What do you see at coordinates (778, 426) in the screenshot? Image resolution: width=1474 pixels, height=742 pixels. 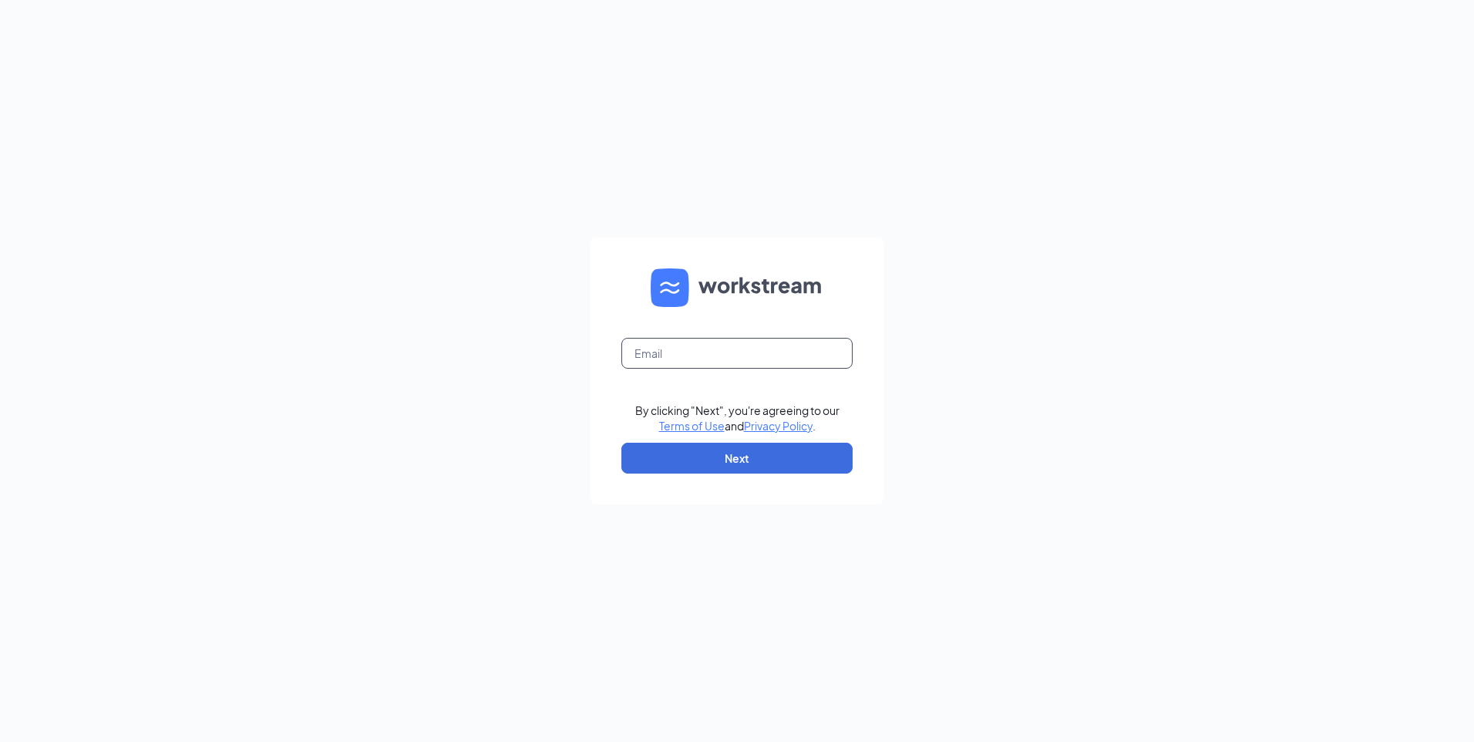 I see `a: Privacy Policy` at bounding box center [778, 426].